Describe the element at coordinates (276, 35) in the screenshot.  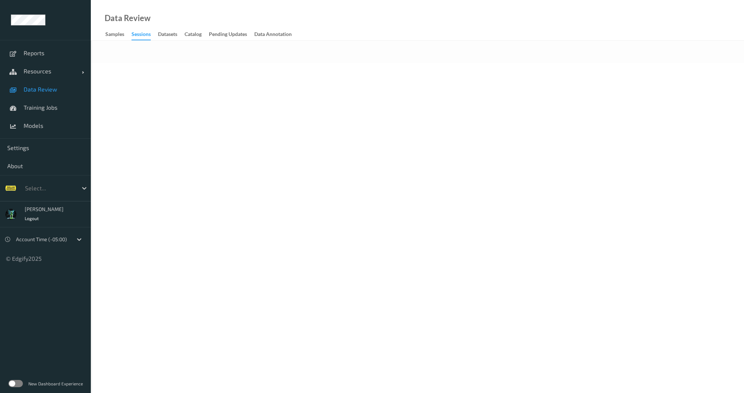
I see `a: Data Annotation` at that location.